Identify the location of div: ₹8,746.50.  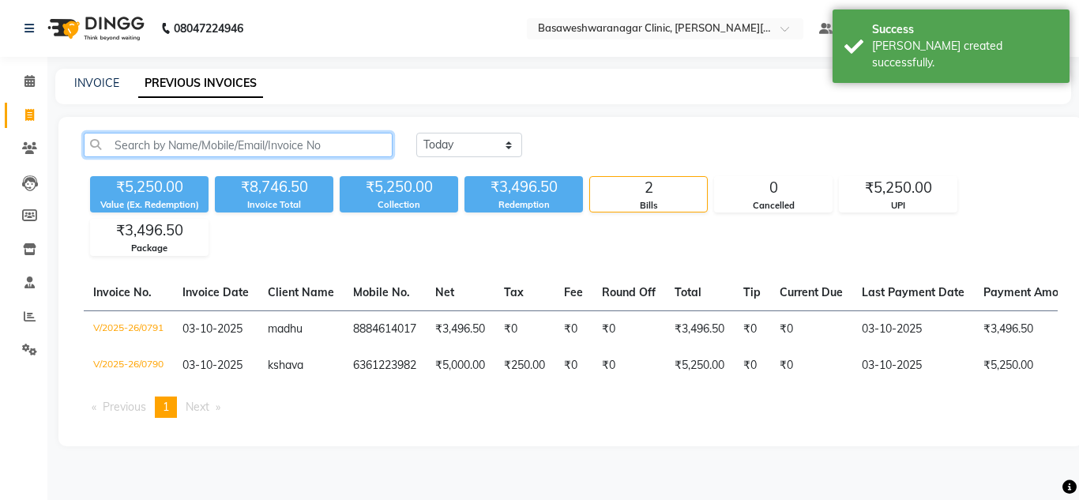
(274, 187).